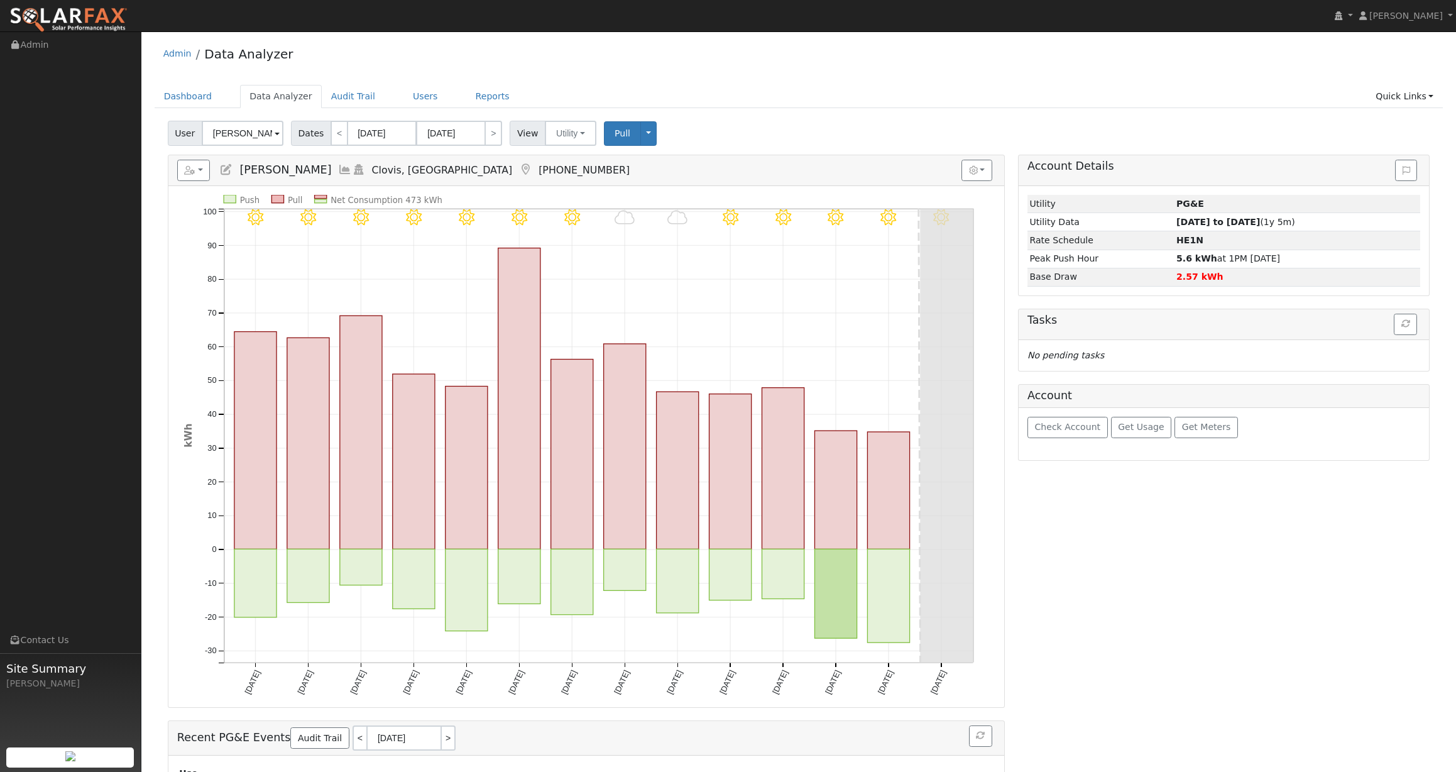  What do you see at coordinates (189, 435) in the screenshot?
I see `text: kWh` at bounding box center [189, 435].